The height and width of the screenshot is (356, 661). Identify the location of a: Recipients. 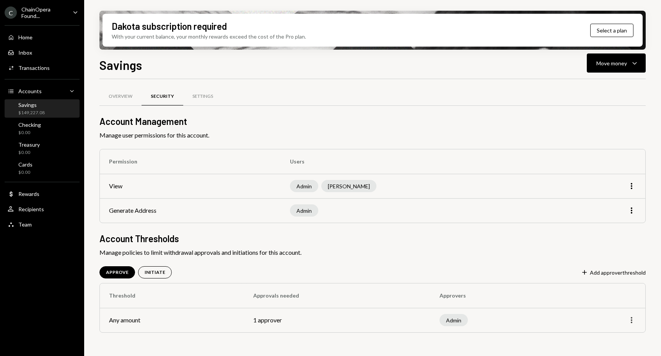
(42, 209).